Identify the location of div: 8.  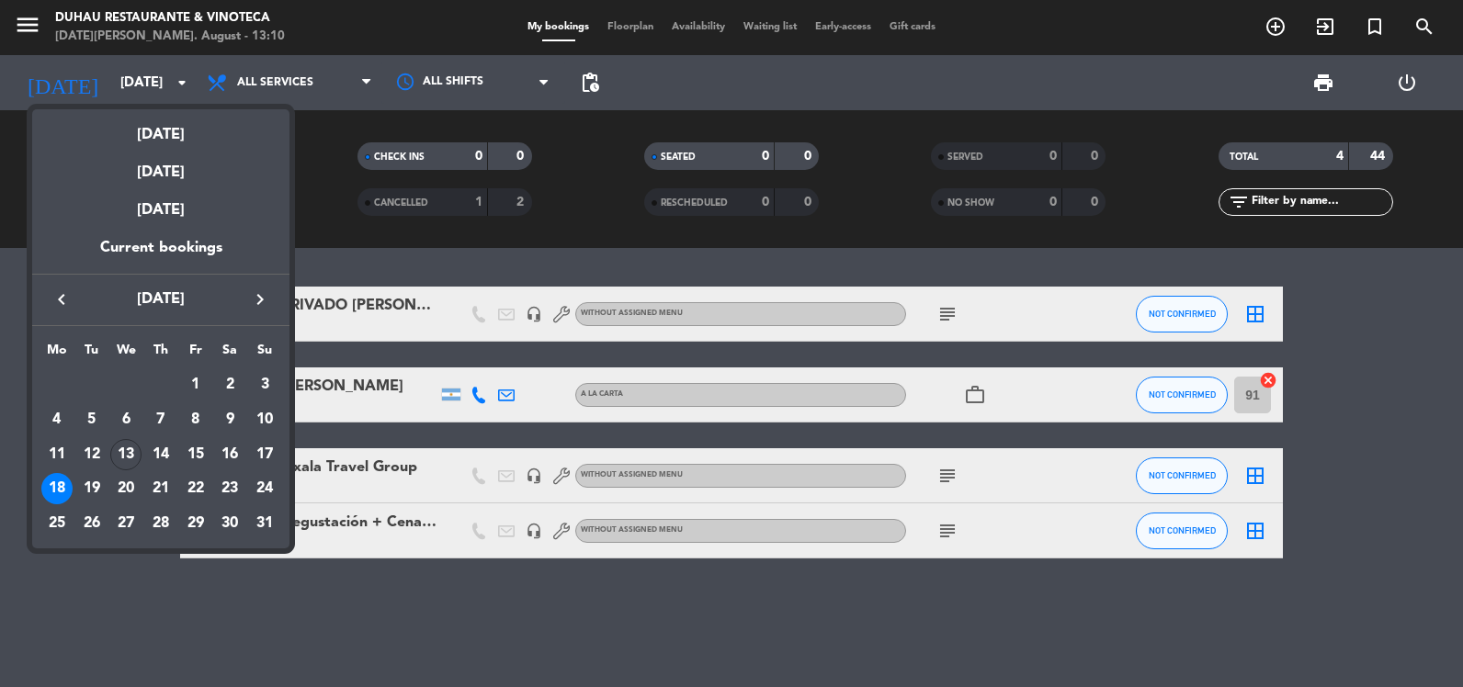
(196, 420).